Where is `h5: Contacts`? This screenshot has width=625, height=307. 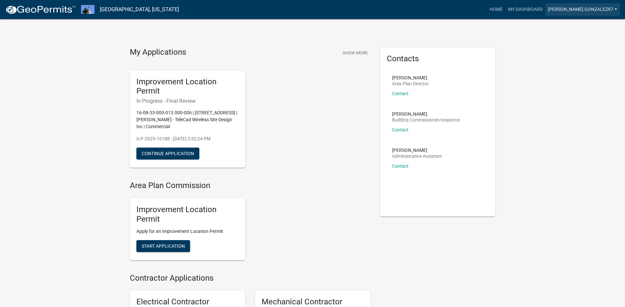
h5: Contacts is located at coordinates (438, 59).